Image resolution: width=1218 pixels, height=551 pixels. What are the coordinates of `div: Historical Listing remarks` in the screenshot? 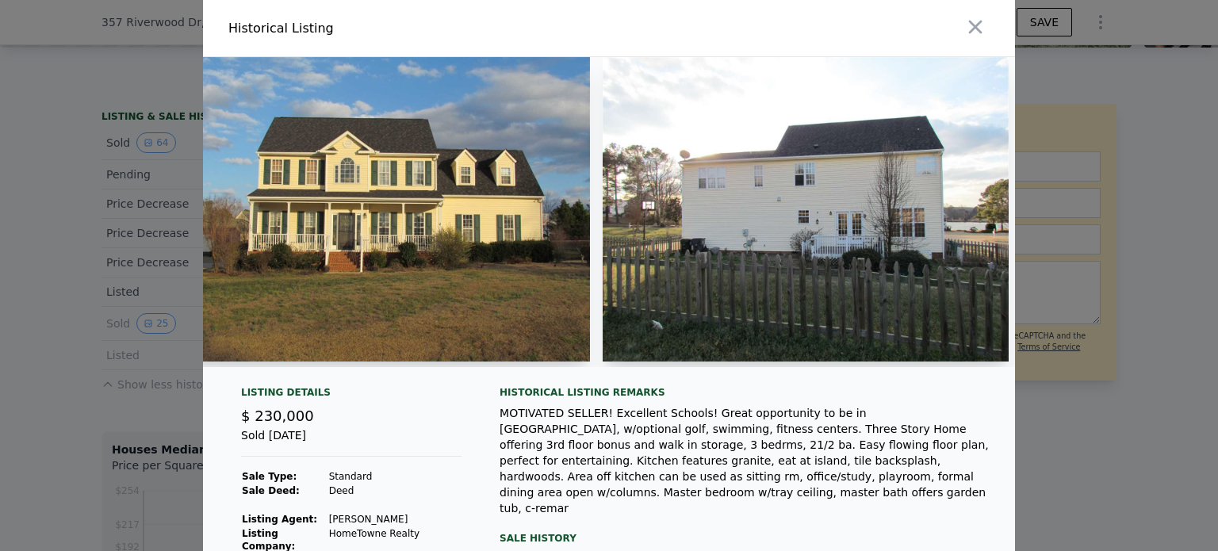 It's located at (744, 392).